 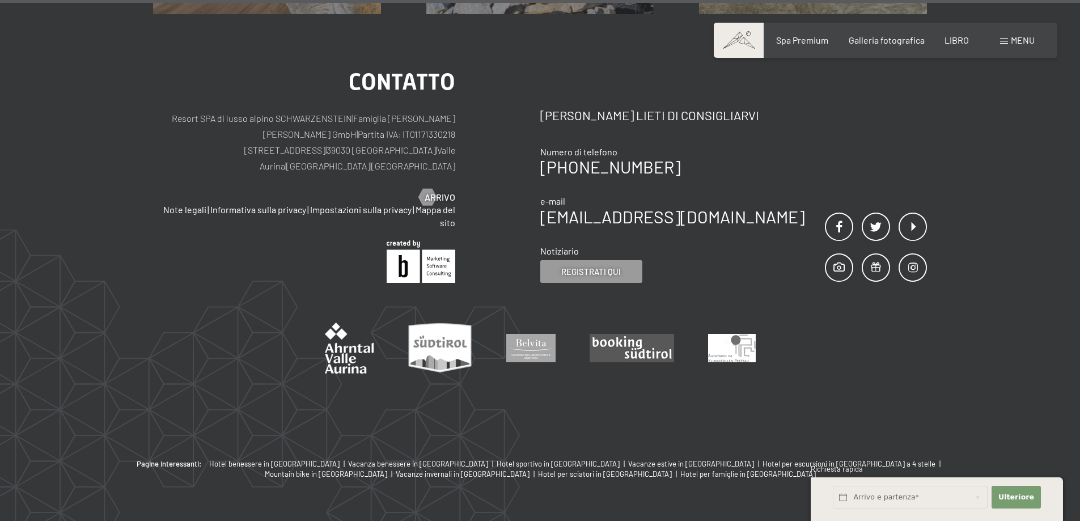 I want to click on a: Arrivo, so click(x=437, y=197).